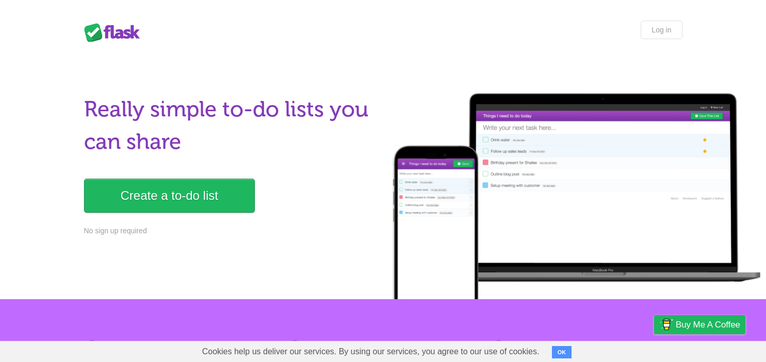  I want to click on a: Create a to-do list, so click(169, 196).